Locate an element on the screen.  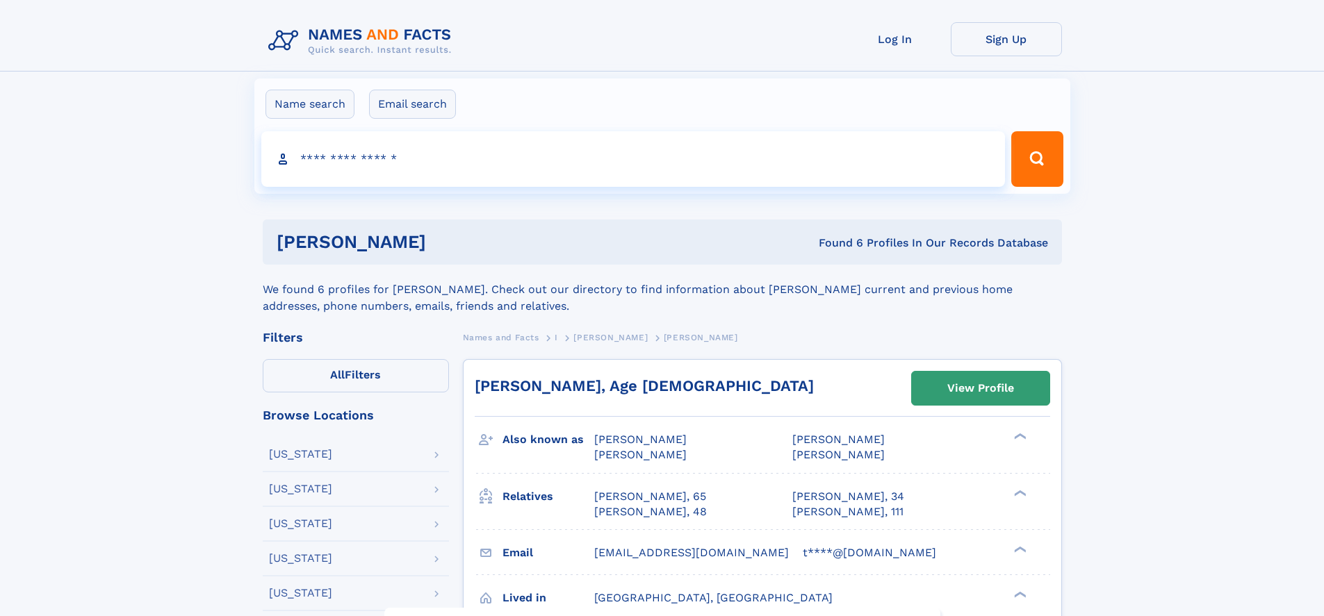
a: Sign Up is located at coordinates (1006, 39).